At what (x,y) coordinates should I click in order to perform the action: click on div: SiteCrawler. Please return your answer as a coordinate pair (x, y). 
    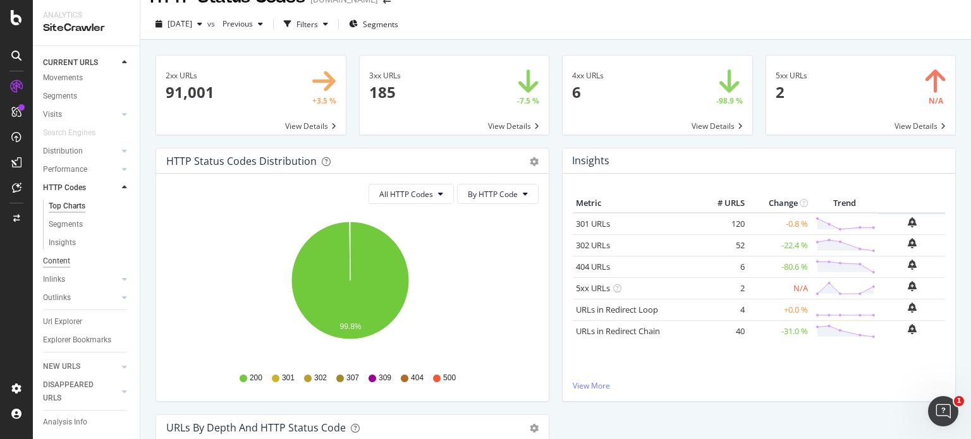
    Looking at the image, I should click on (86, 28).